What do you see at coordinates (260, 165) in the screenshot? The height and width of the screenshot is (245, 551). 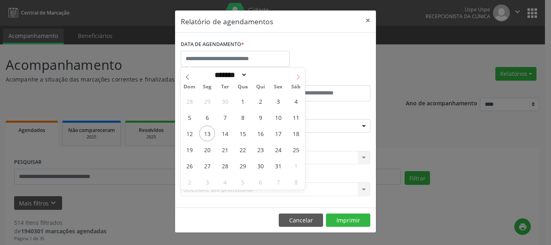 I see `span: Outubro 30, 2025` at bounding box center [260, 165].